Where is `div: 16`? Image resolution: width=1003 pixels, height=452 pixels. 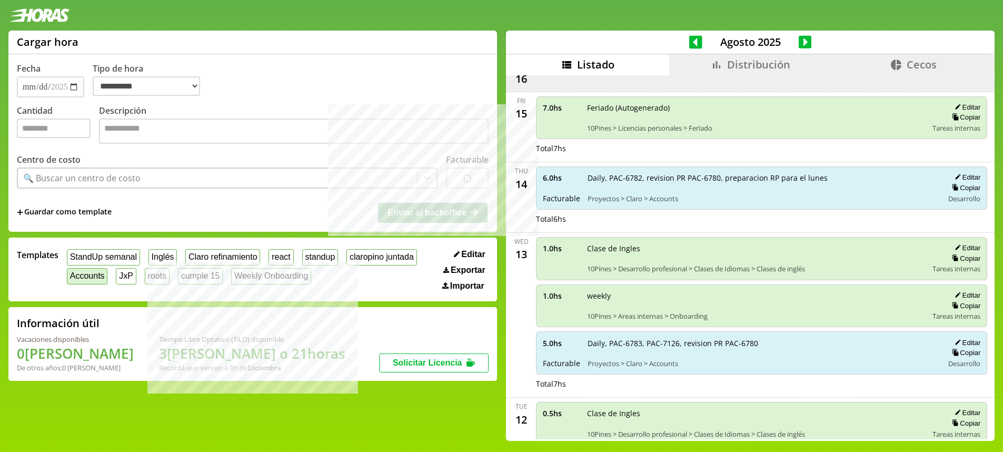
div: 16 is located at coordinates (521, 79).